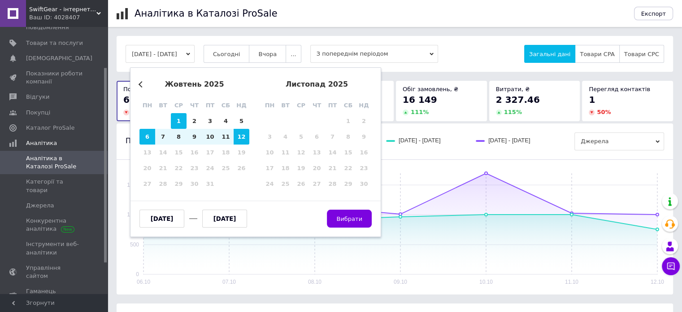 The width and height of the screenshot is (682, 312). Describe the element at coordinates (364, 152) in the screenshot. I see `div: Not available неділя, 16-е листопада 2025 р.` at that location.